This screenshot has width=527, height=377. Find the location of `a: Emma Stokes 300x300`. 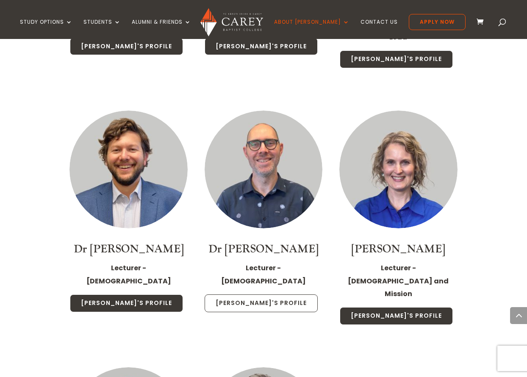

a: Emma Stokes 300x300 is located at coordinates (398, 169).